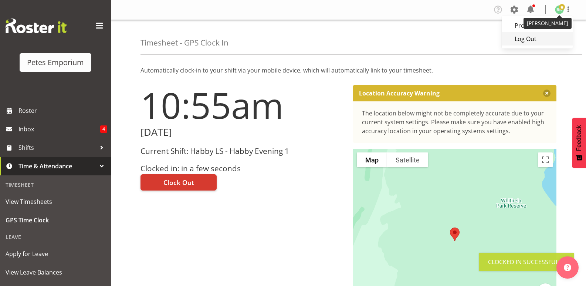 Image resolution: width=586 pixels, height=286 pixels. Describe the element at coordinates (579, 143) in the screenshot. I see `button: Feedback - Show survey` at that location.